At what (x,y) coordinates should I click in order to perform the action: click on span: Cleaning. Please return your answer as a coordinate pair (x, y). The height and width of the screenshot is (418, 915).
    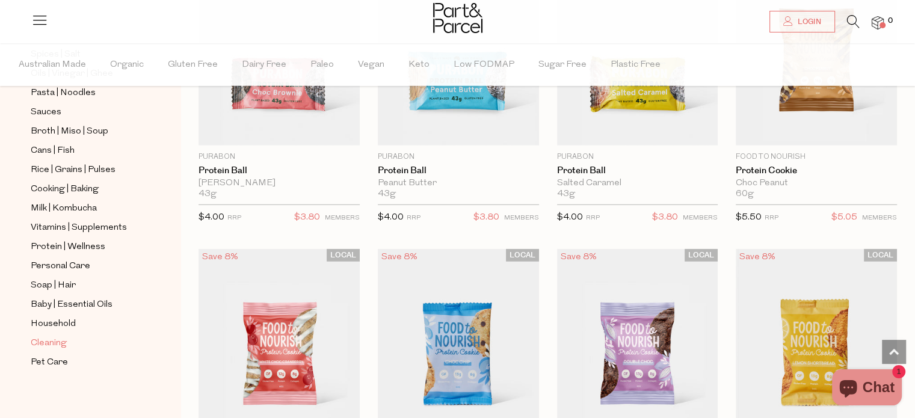
    Looking at the image, I should click on (49, 344).